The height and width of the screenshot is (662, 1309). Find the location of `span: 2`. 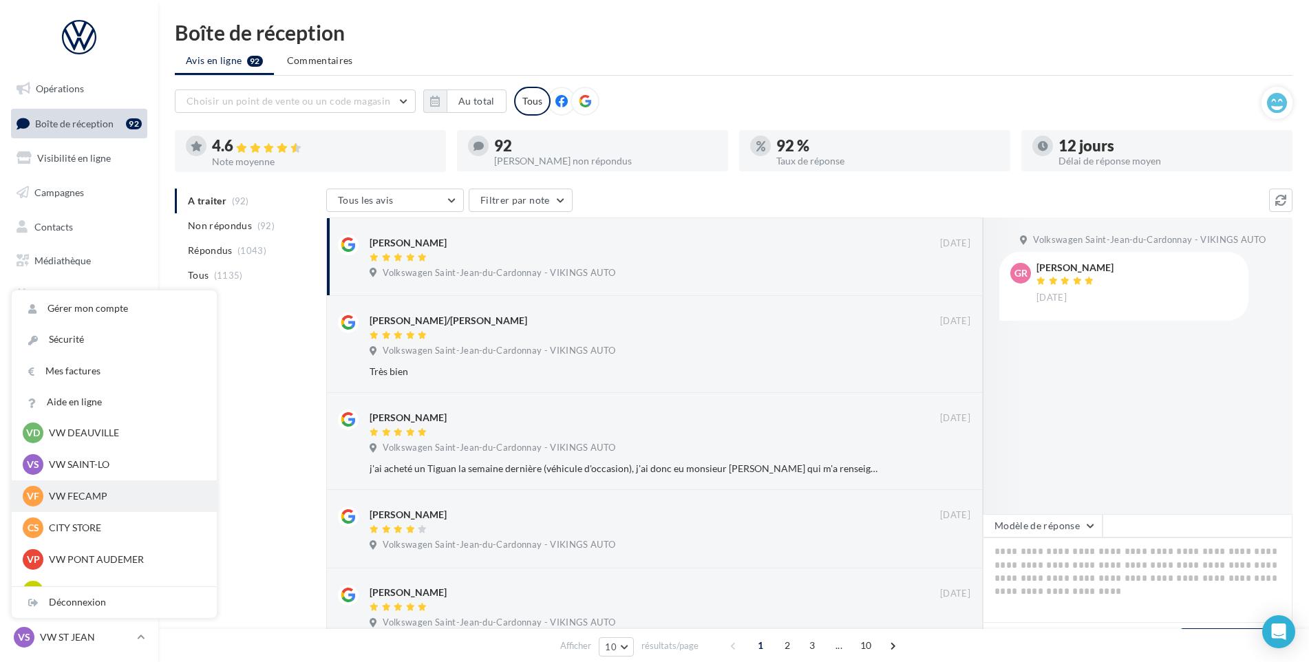

span: 2 is located at coordinates (787, 646).